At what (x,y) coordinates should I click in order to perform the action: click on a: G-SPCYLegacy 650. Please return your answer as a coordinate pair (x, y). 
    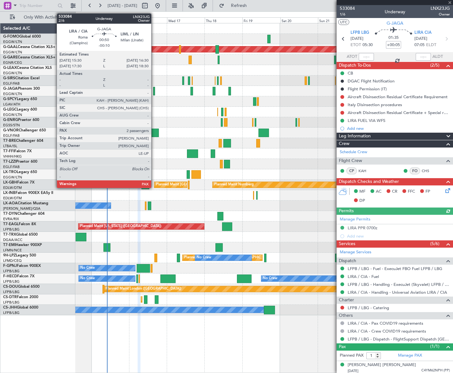
    Looking at the image, I should click on (20, 99).